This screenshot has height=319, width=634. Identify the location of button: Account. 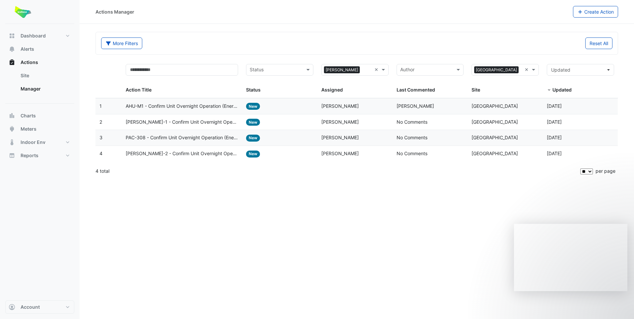
(40, 307).